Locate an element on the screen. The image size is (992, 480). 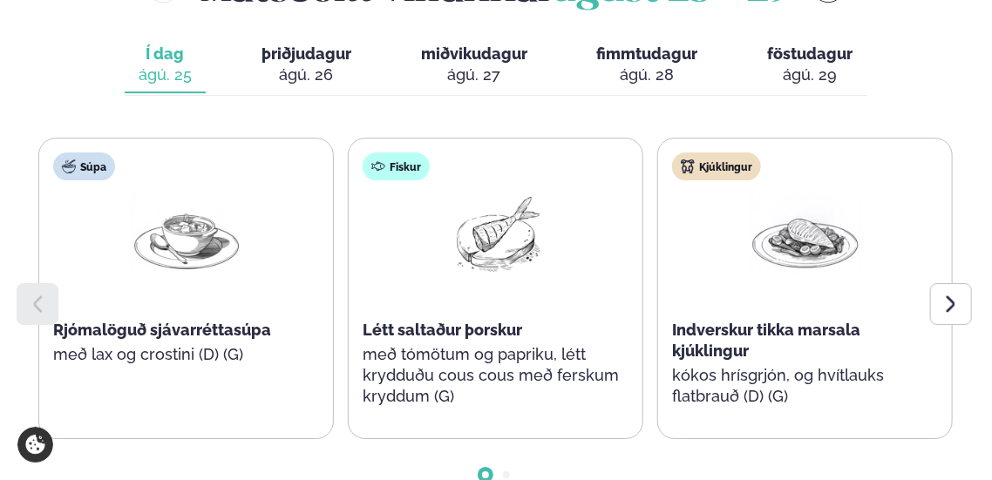
img: fish.svg is located at coordinates (378, 166).